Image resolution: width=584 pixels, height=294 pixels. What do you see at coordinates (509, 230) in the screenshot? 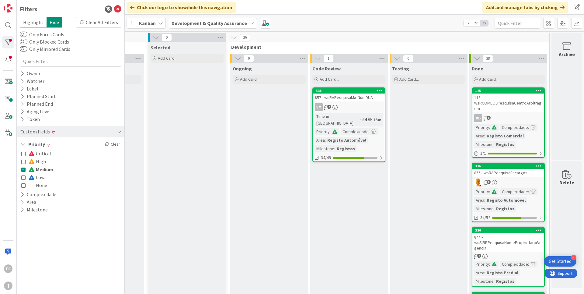
I see `div: 330` at bounding box center [509, 230].